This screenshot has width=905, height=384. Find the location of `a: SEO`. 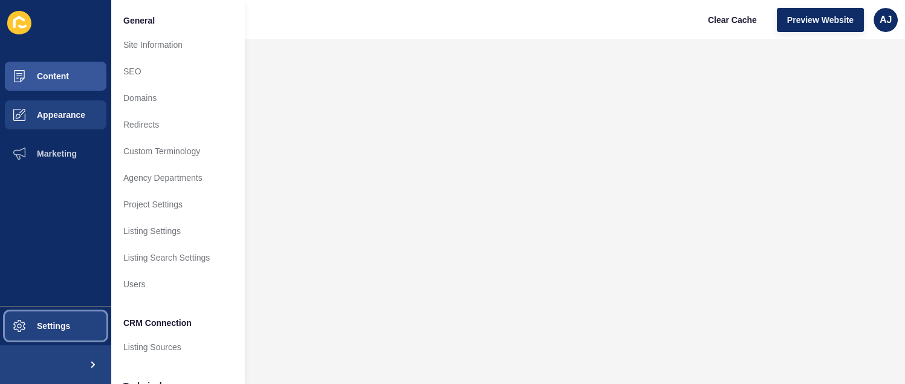

a: SEO is located at coordinates (178, 71).